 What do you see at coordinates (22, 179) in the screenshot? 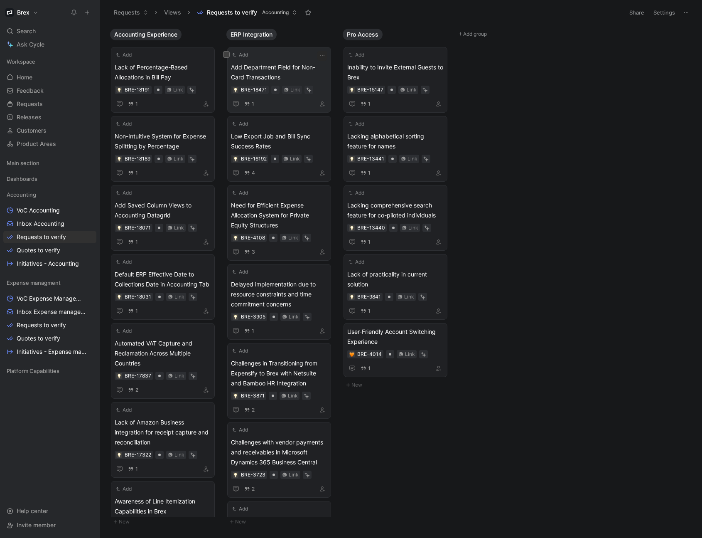
I see `span: Dashboards` at bounding box center [22, 179].